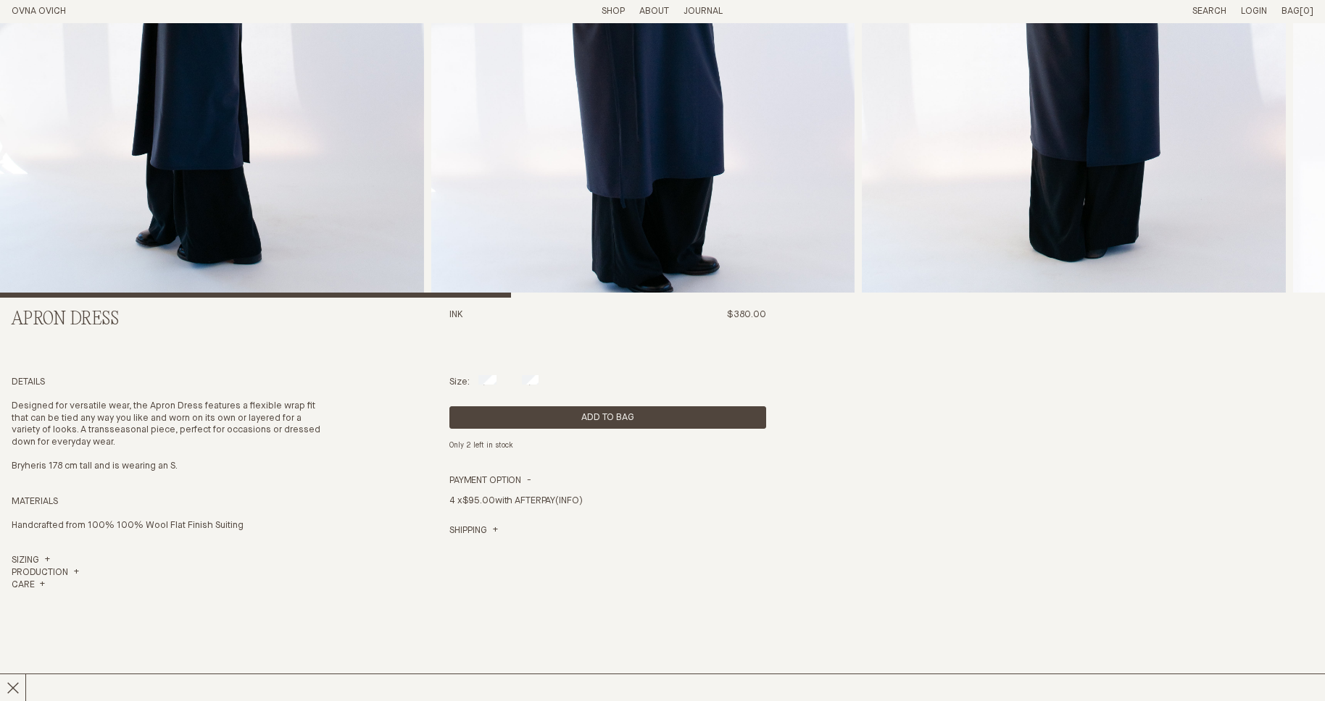  What do you see at coordinates (1290, 11) in the screenshot?
I see `span: Bag` at bounding box center [1290, 11].